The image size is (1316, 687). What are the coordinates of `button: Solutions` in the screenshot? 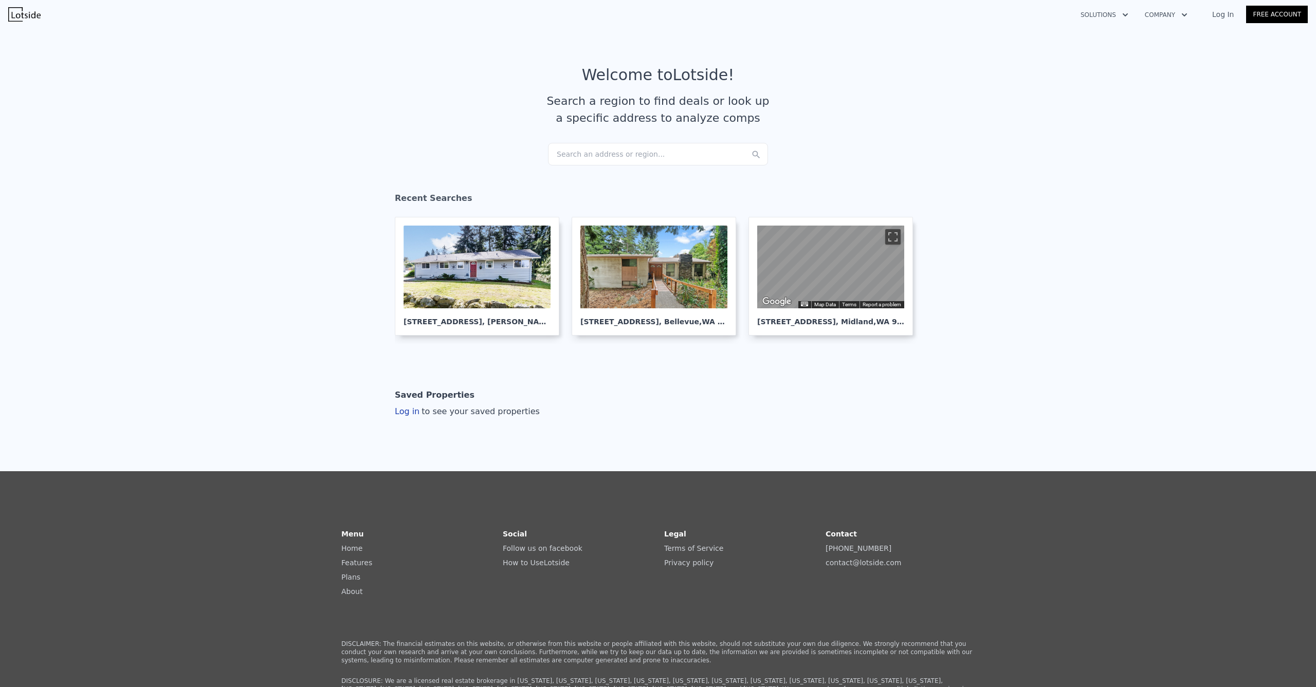 It's located at (1104, 15).